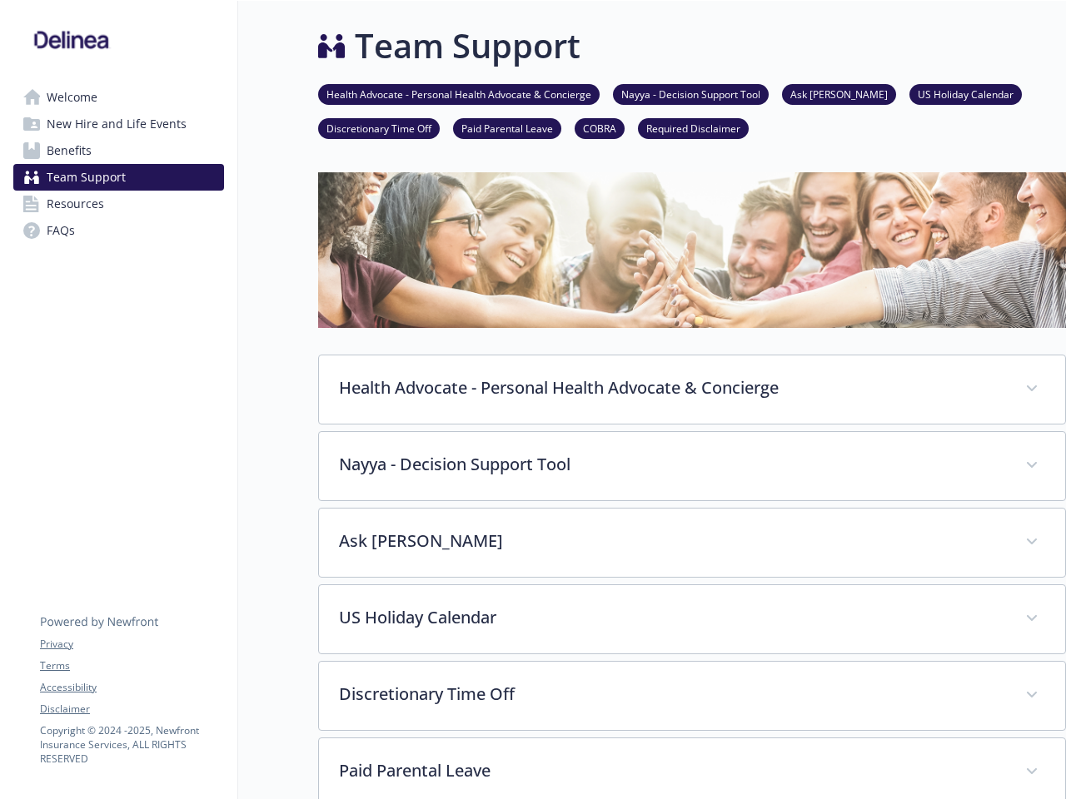  I want to click on a: Health Advocate - Personal Health Advocate & Concierge, so click(459, 93).